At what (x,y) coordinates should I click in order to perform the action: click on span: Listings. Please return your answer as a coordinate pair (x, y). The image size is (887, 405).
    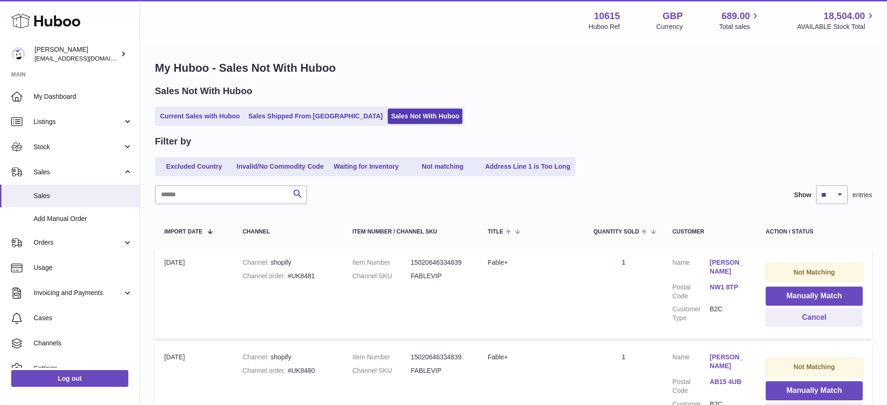
    Looking at the image, I should click on (78, 122).